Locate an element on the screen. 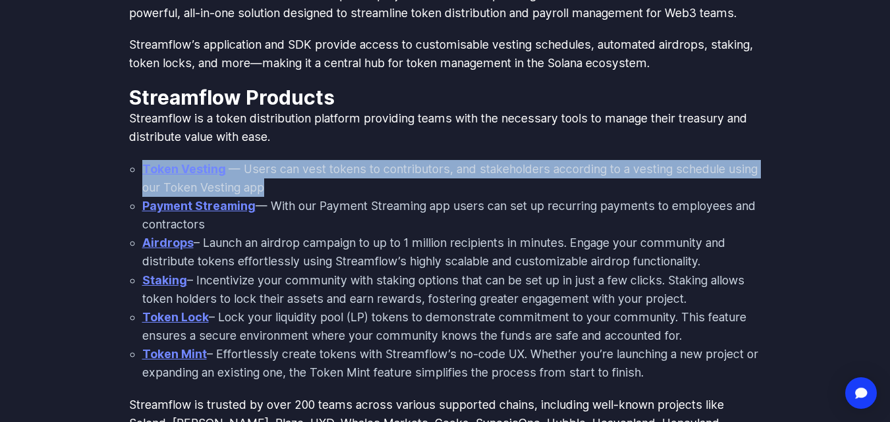 This screenshot has width=890, height=422. a: Staking is located at coordinates (165, 280).